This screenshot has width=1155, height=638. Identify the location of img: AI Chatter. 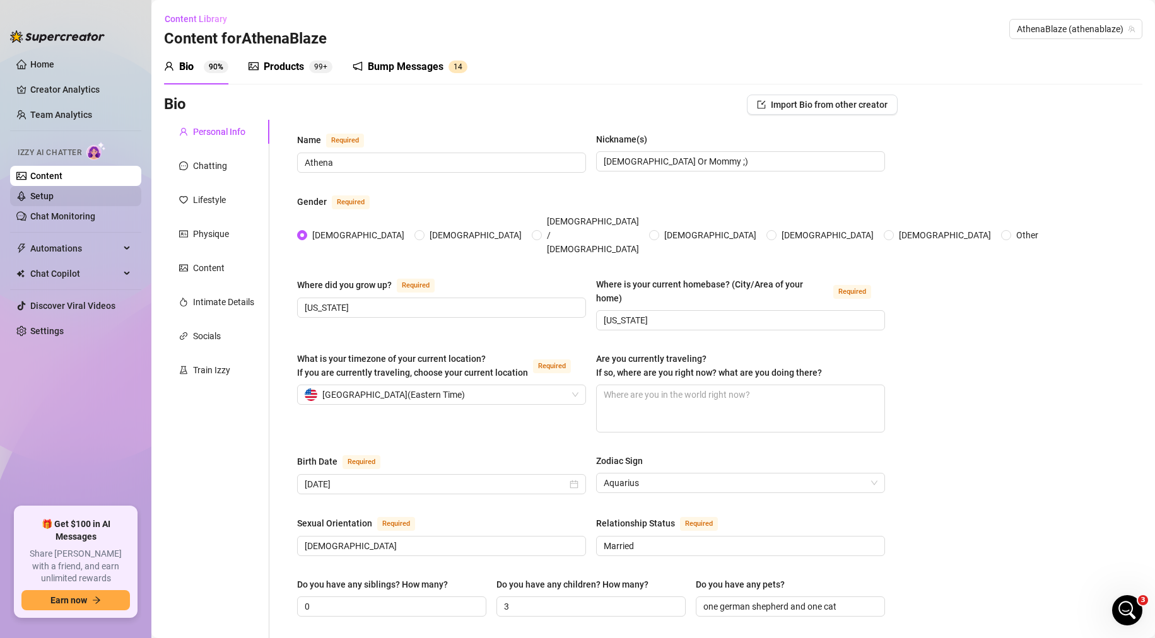
(96, 151).